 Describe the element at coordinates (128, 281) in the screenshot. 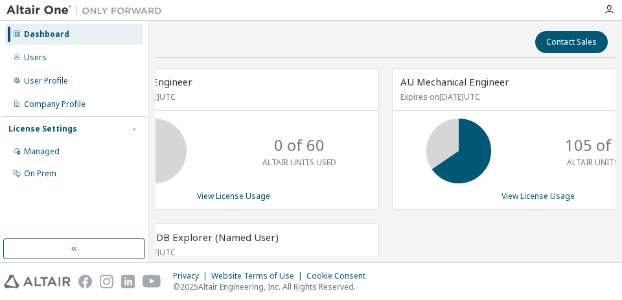

I see `img: linkedin.svg` at that location.